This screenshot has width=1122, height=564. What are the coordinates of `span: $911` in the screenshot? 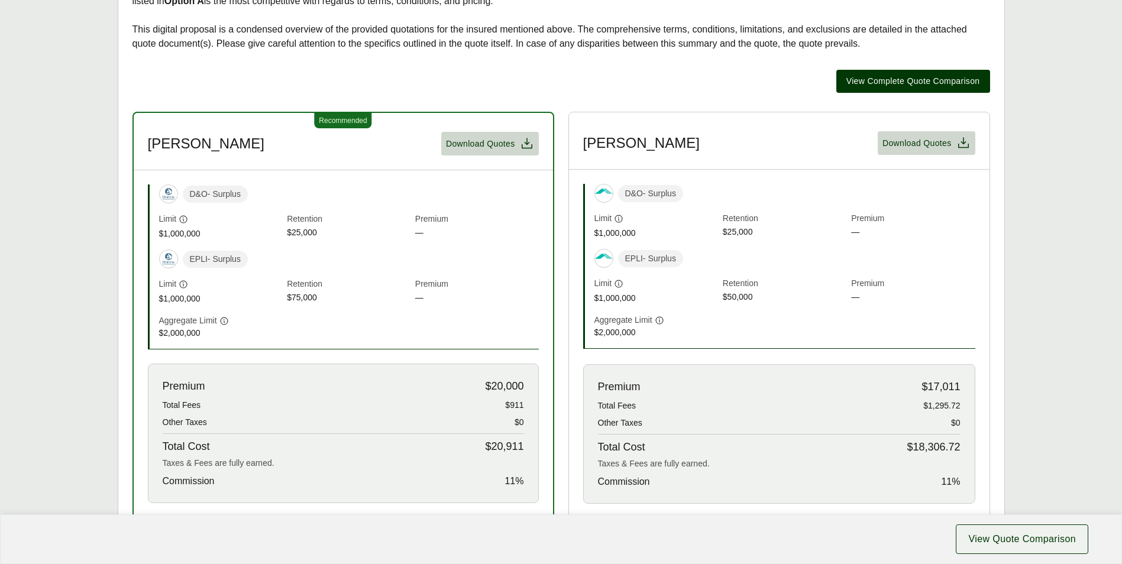 It's located at (514, 405).